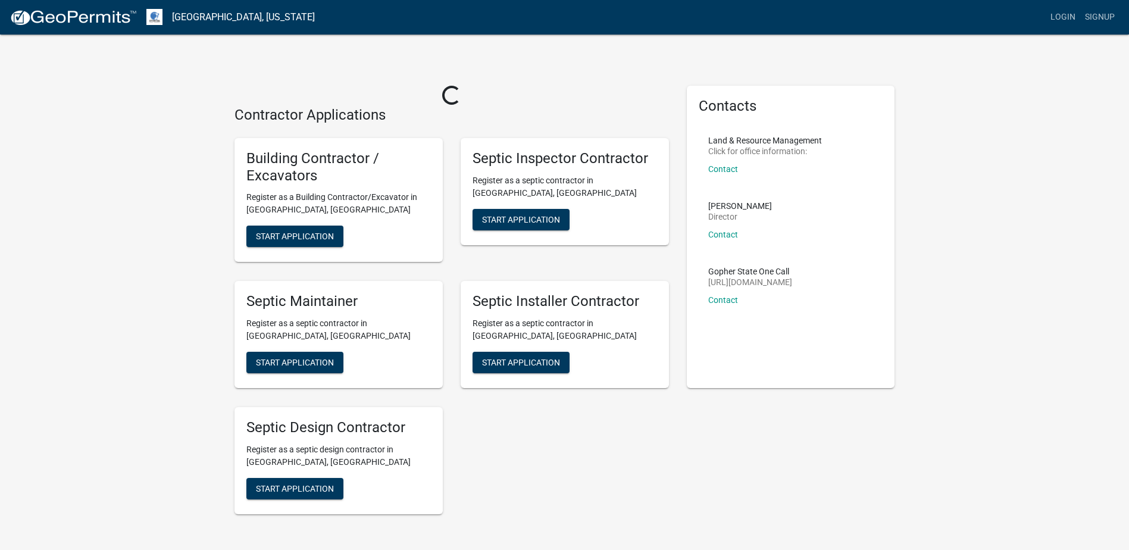 This screenshot has width=1129, height=550. I want to click on h5: Septic Design Contractor, so click(339, 427).